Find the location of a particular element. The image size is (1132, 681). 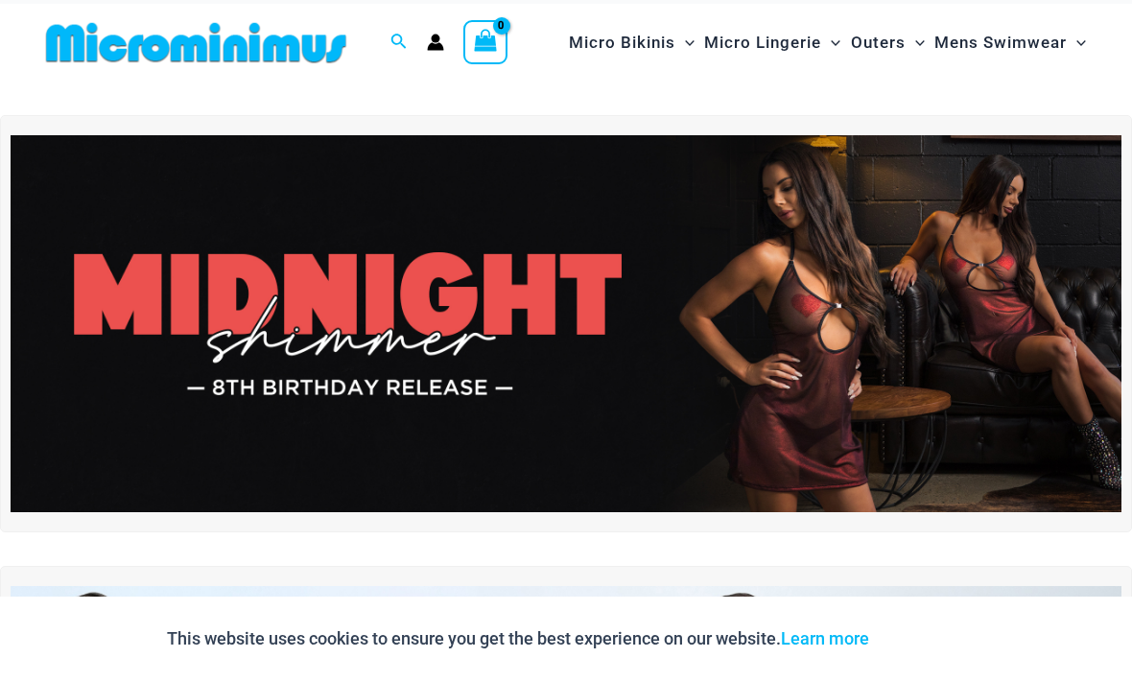

a: Micro BikinisMenu ToggleMenu Toggle is located at coordinates (631, 42).